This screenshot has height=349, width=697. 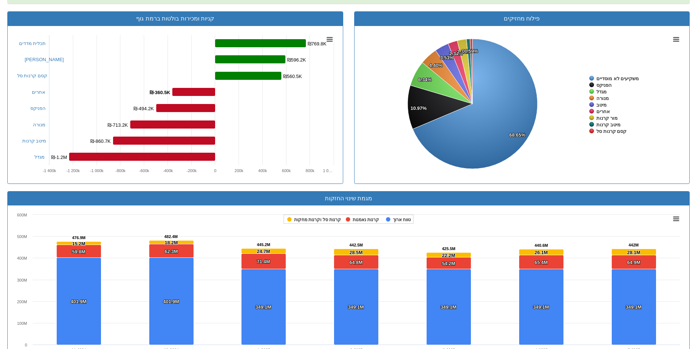 I want to click on h3: פילוח מחזיקים, so click(x=522, y=19).